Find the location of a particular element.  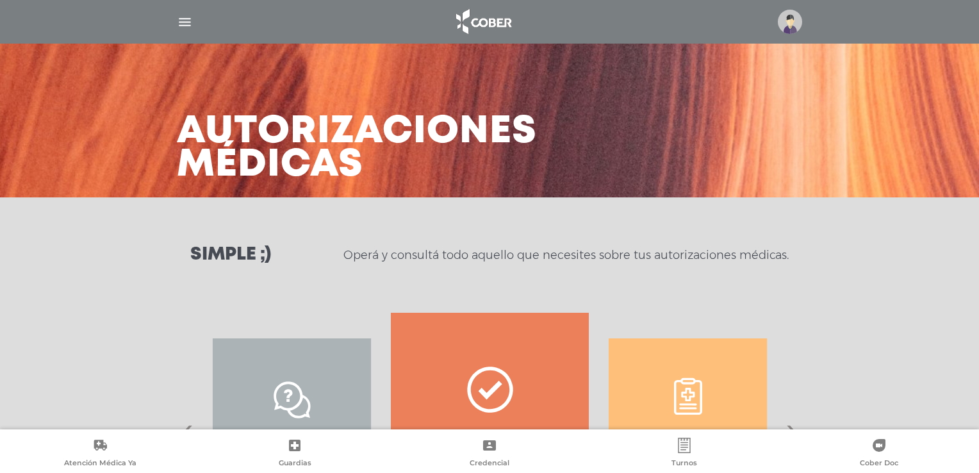

a: Guardias is located at coordinates (295, 454).